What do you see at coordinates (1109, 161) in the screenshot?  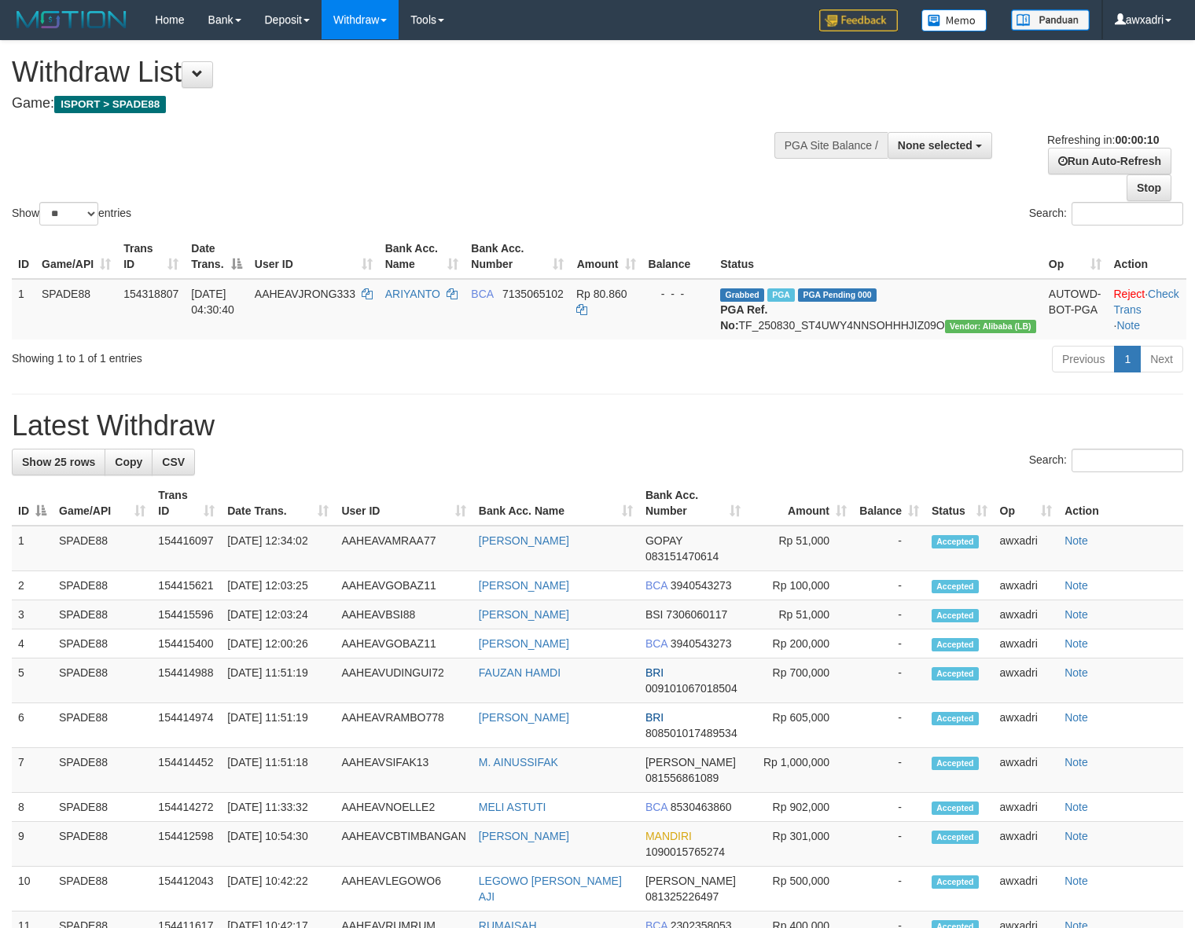 I see `a: Run Auto-Refresh` at bounding box center [1109, 161].